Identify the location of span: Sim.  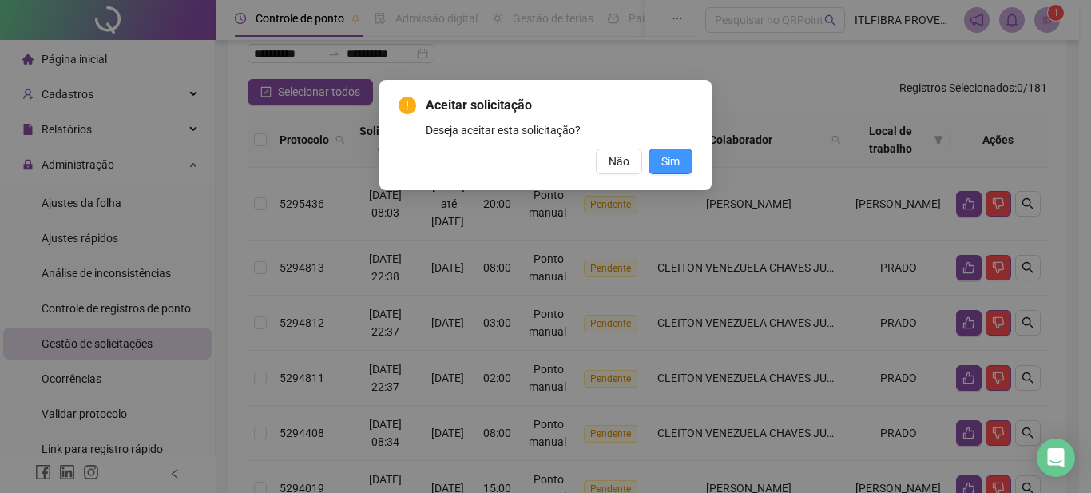
(670, 161).